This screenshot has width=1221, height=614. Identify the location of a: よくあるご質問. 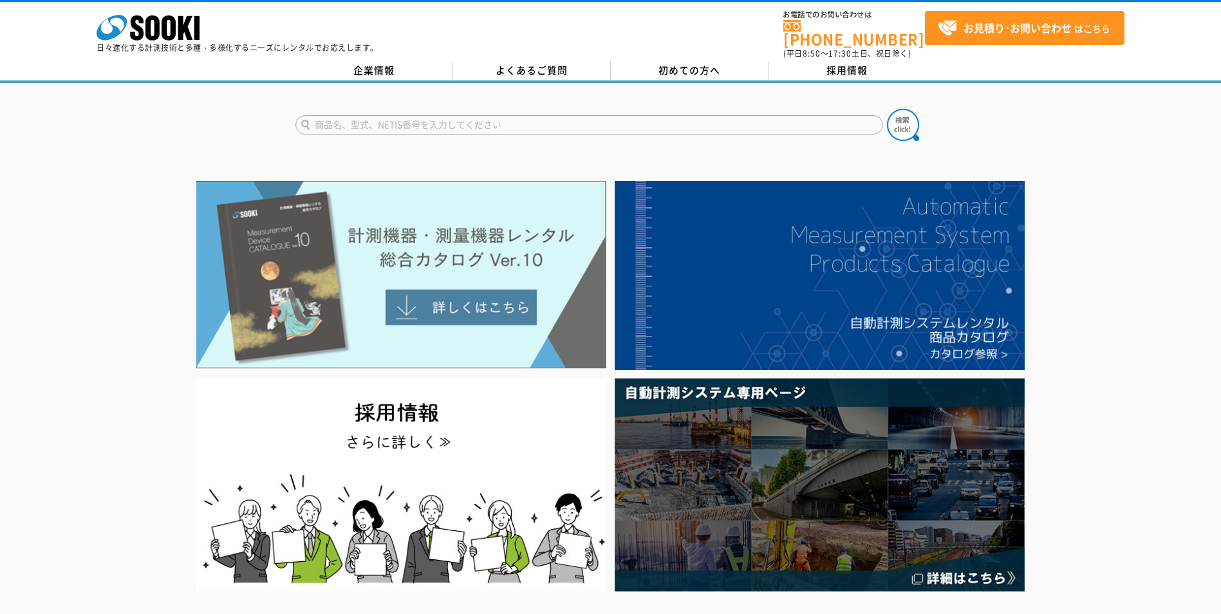
(531, 71).